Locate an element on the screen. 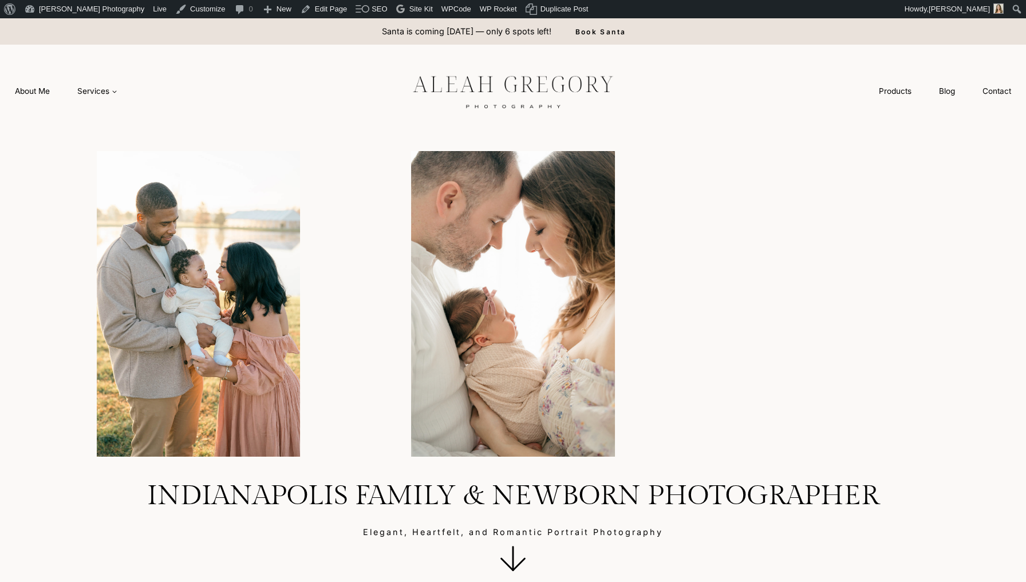  img: Family enjoying a sunny day by the lake. is located at coordinates (198, 303).